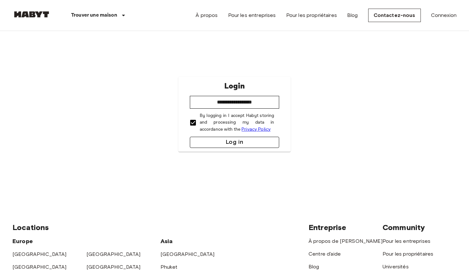 The width and height of the screenshot is (469, 277). I want to click on a: Centre d'aide, so click(325, 254).